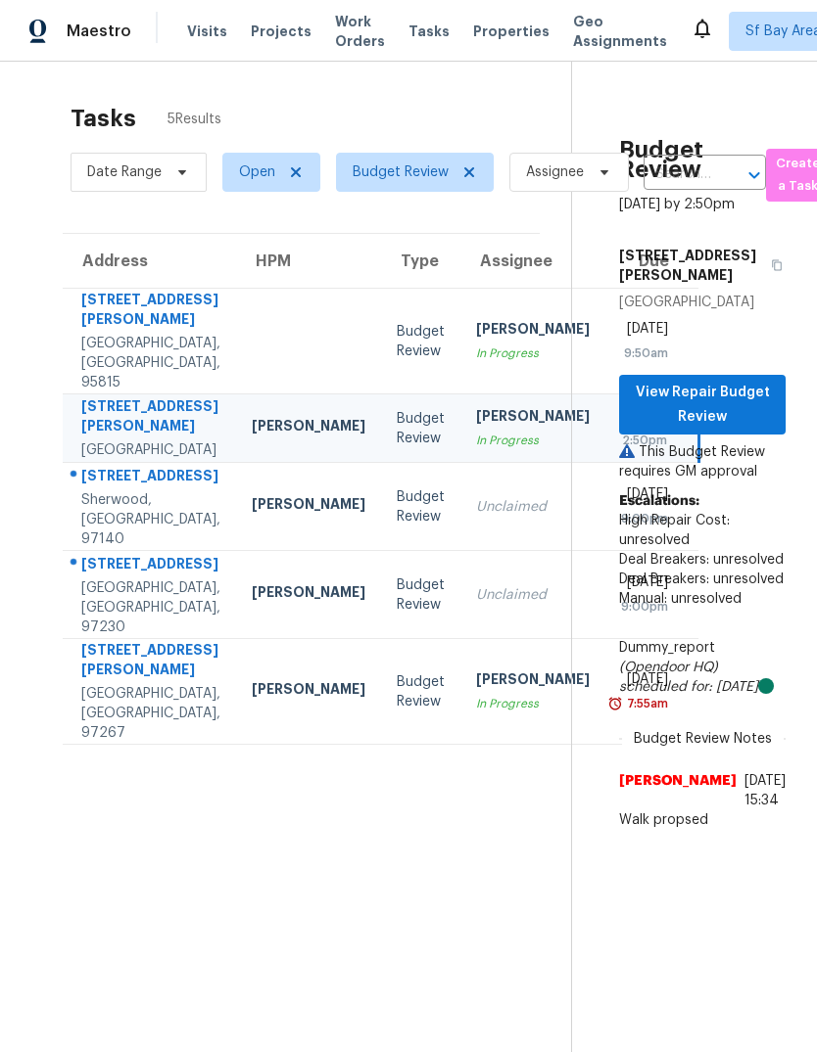 Image resolution: width=817 pixels, height=1052 pixels. I want to click on span: Open, so click(257, 172).